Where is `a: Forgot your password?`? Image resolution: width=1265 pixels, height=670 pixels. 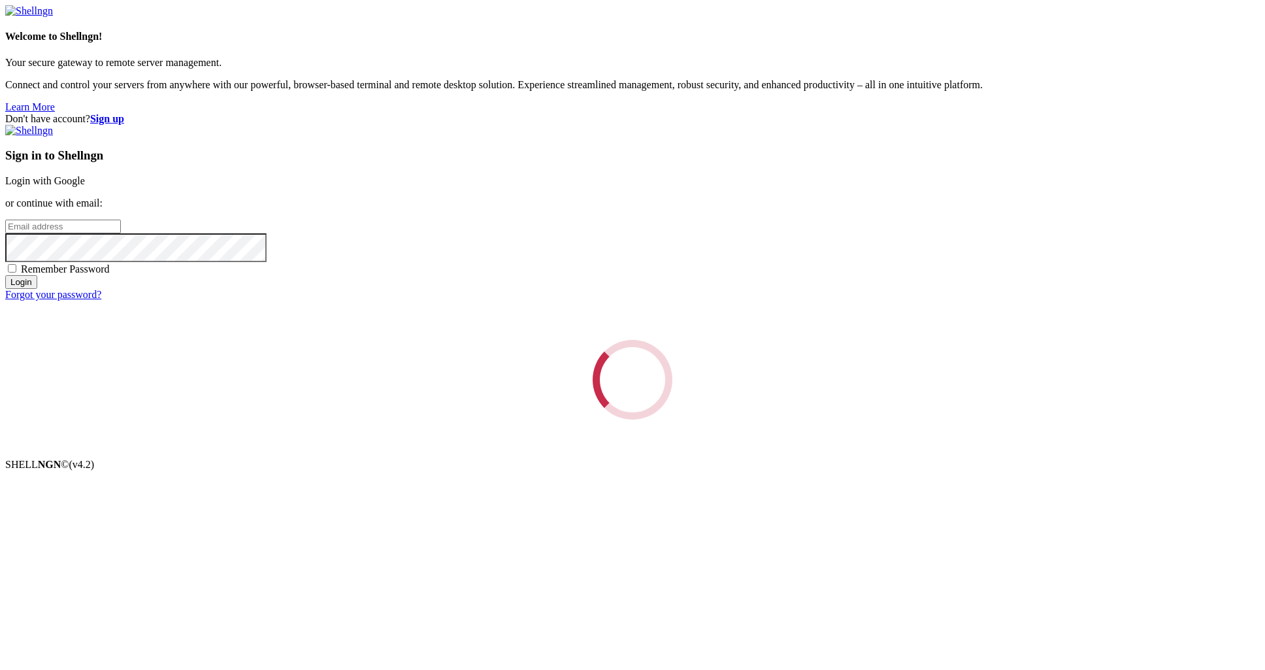
a: Forgot your password? is located at coordinates (53, 294).